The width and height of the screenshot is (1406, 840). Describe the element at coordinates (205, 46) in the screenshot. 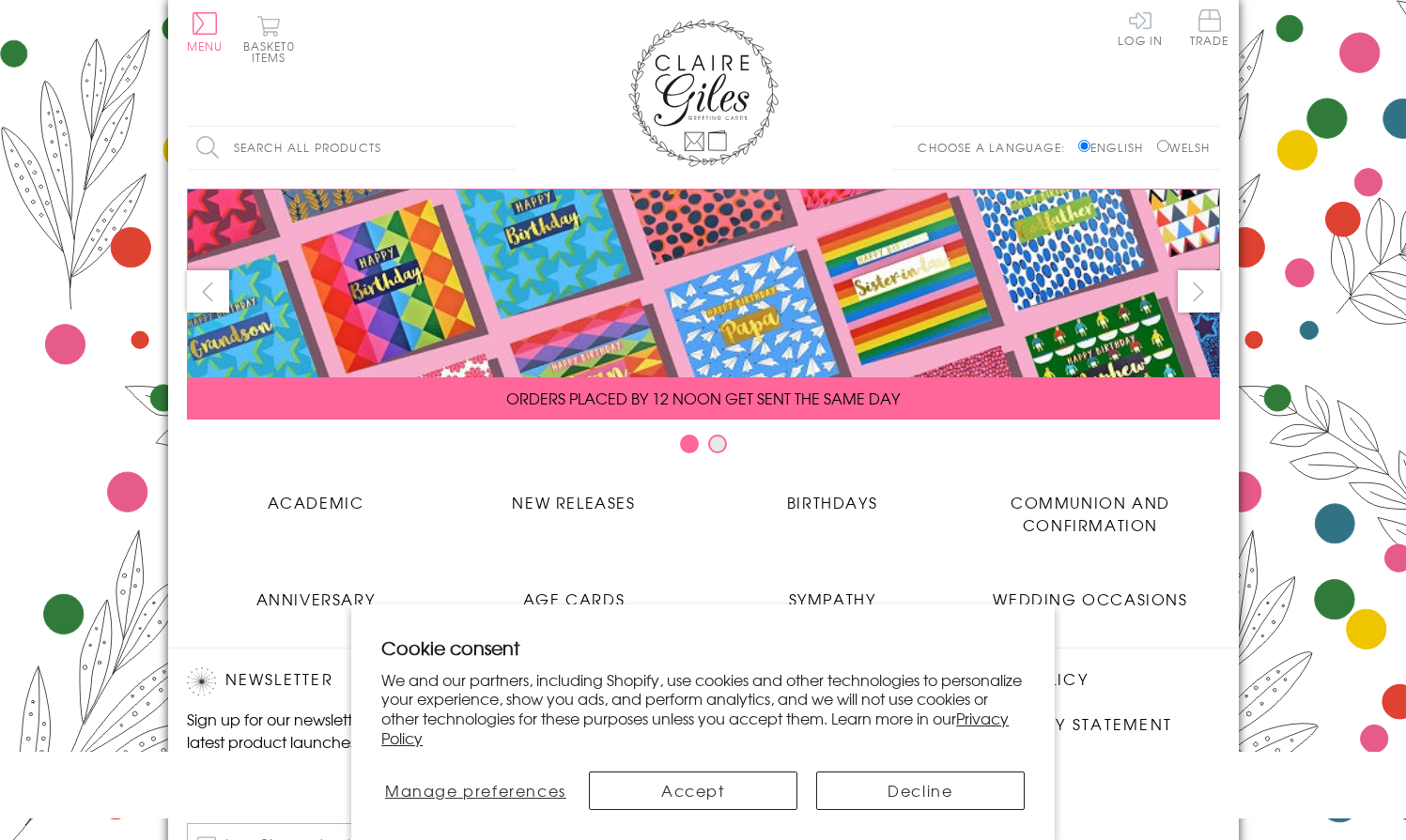

I see `span: Menu` at that location.